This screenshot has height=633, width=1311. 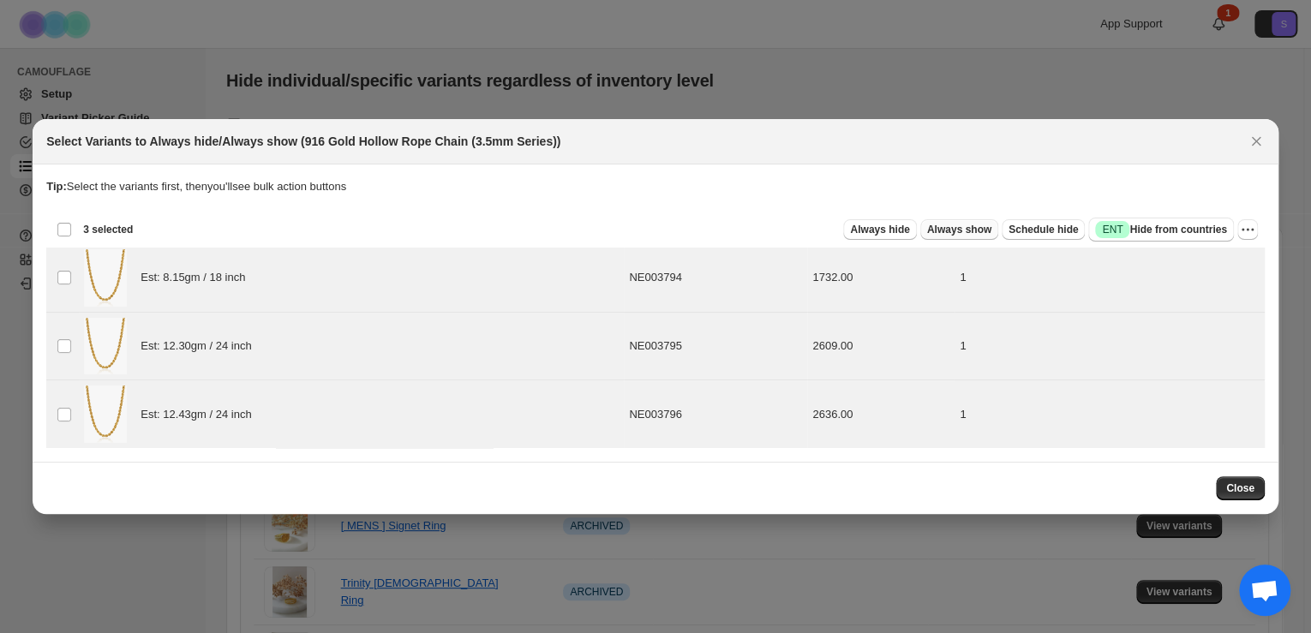 What do you see at coordinates (881, 278) in the screenshot?
I see `td: 1732.00` at bounding box center [881, 278].